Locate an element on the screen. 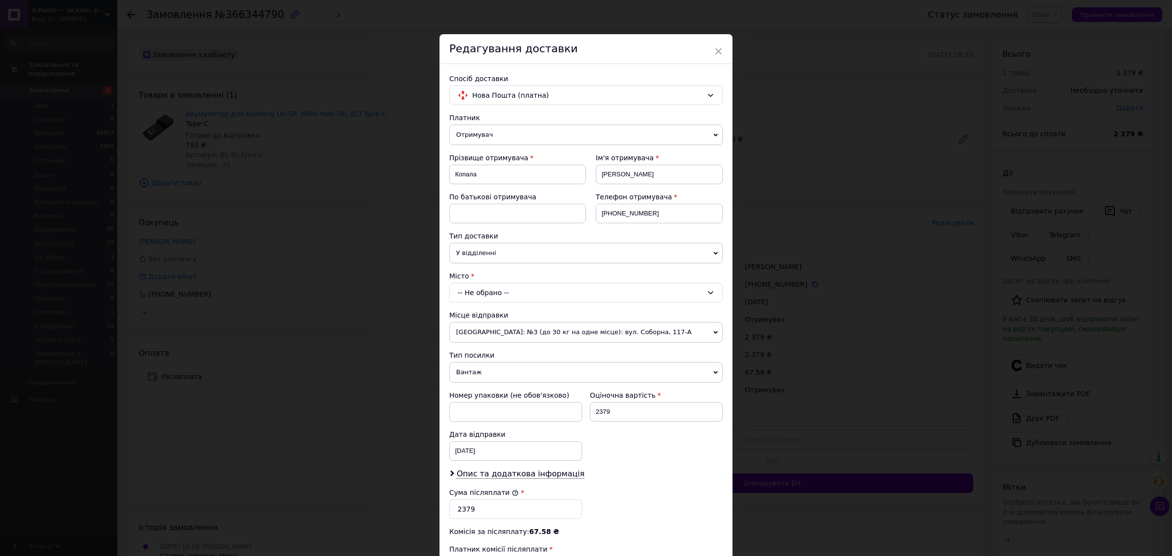  span: Вантаж is located at coordinates (586, 372).